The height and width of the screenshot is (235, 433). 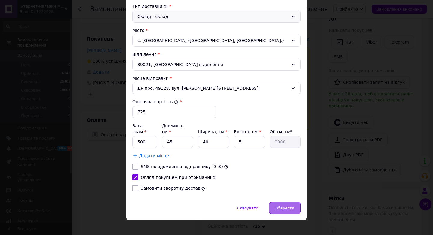 What do you see at coordinates (139, 129) in the screenshot?
I see `label: Вага, грам` at bounding box center [139, 129].